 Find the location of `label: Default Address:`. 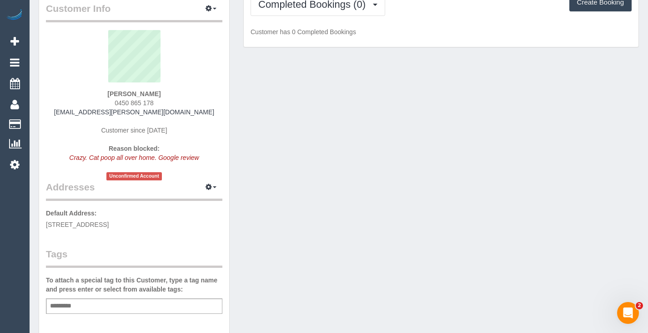

label: Default Address: is located at coordinates (71, 213).